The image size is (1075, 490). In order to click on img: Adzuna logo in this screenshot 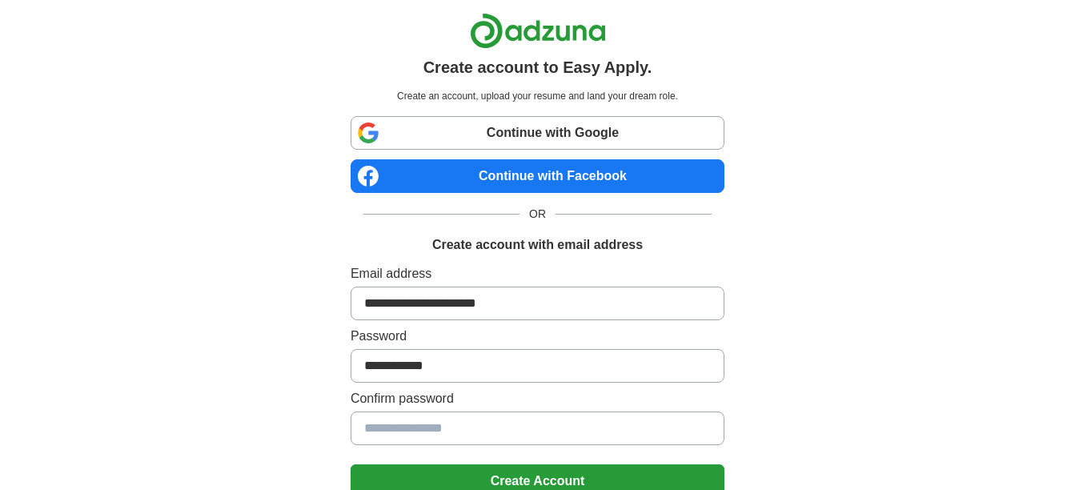, I will do `click(538, 30)`.